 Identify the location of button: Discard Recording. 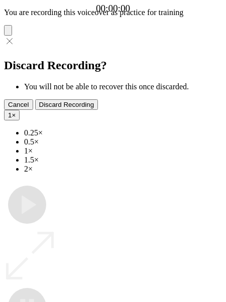
(67, 104).